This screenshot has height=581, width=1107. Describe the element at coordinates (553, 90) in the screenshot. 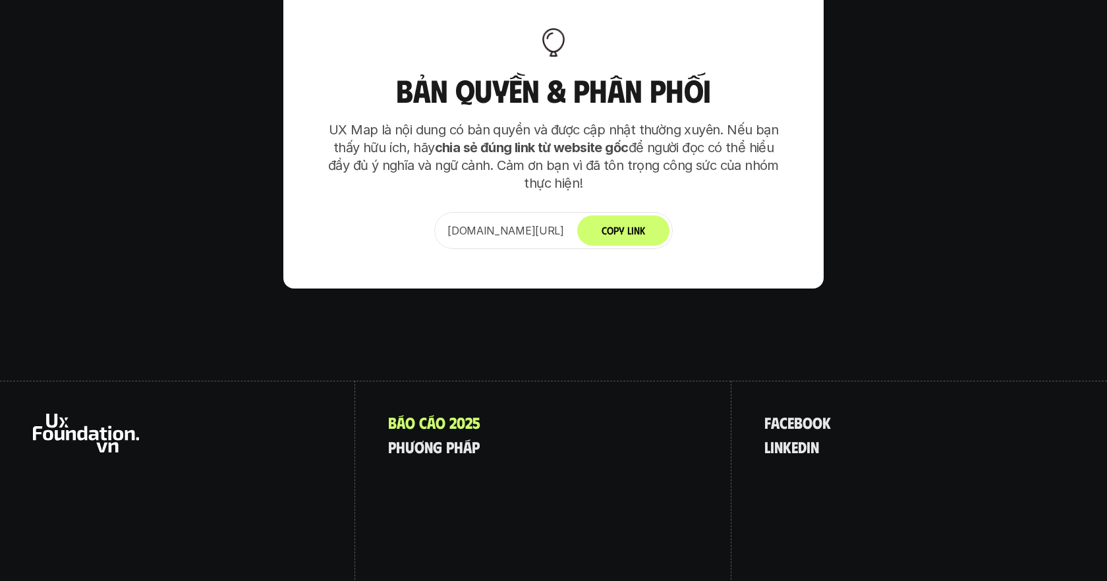

I see `h3: Bản quyền & Phân phối` at that location.